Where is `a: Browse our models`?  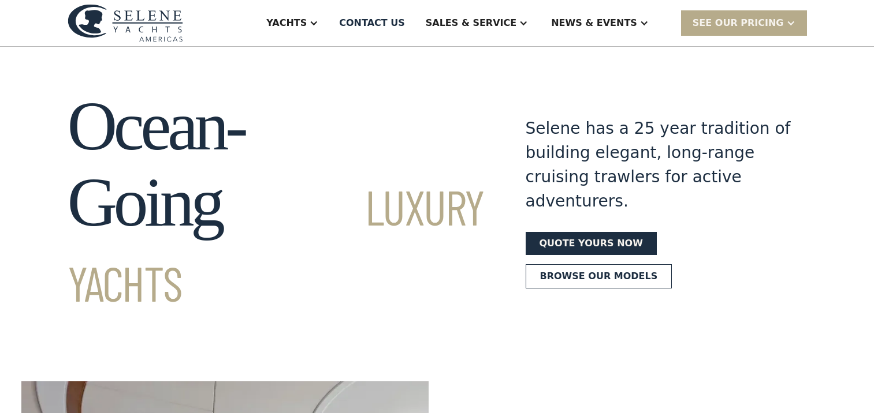
a: Browse our models is located at coordinates (599, 277).